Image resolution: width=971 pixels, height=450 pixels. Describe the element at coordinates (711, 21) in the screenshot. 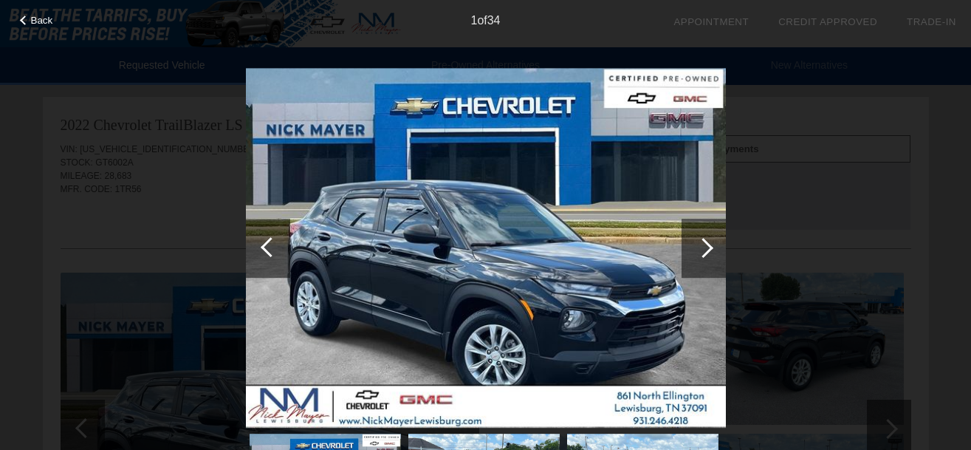

I see `a: Appointment` at that location.